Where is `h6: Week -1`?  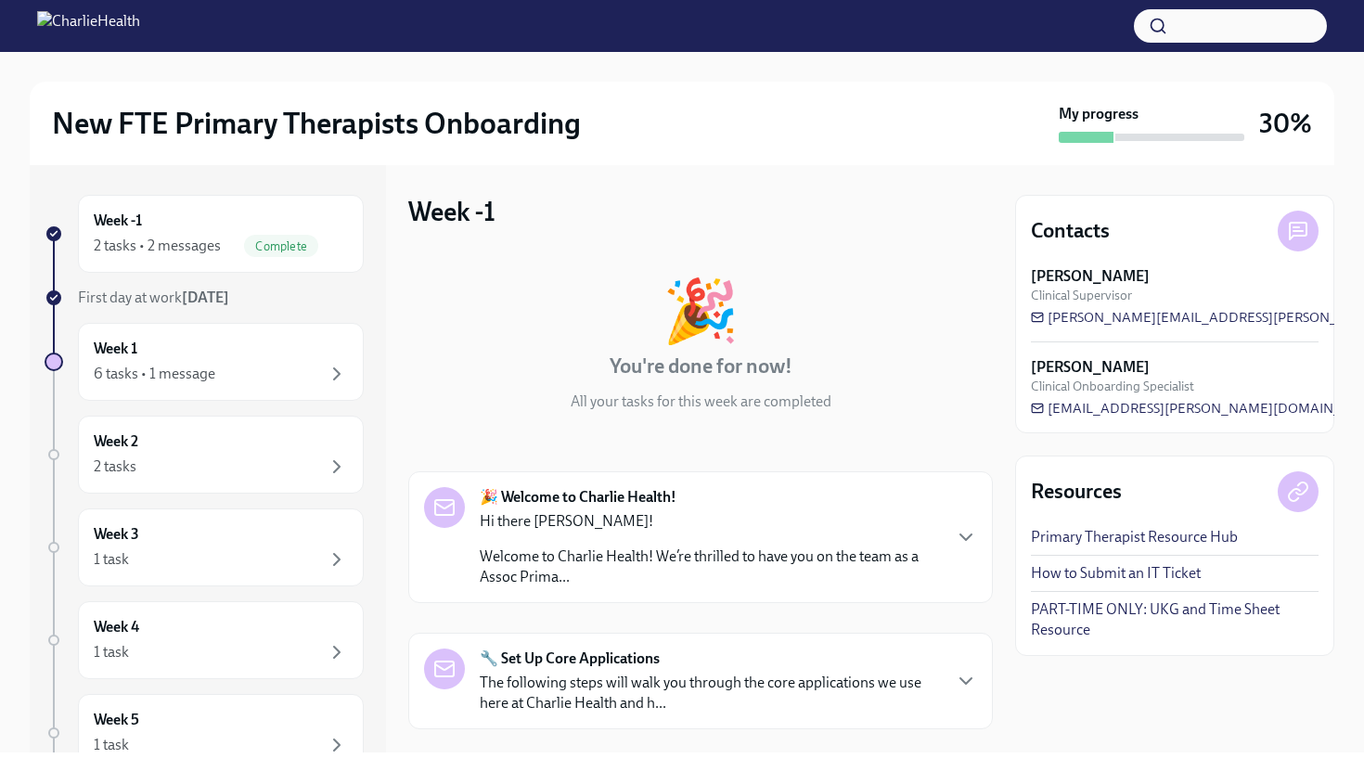 h6: Week -1 is located at coordinates (118, 221).